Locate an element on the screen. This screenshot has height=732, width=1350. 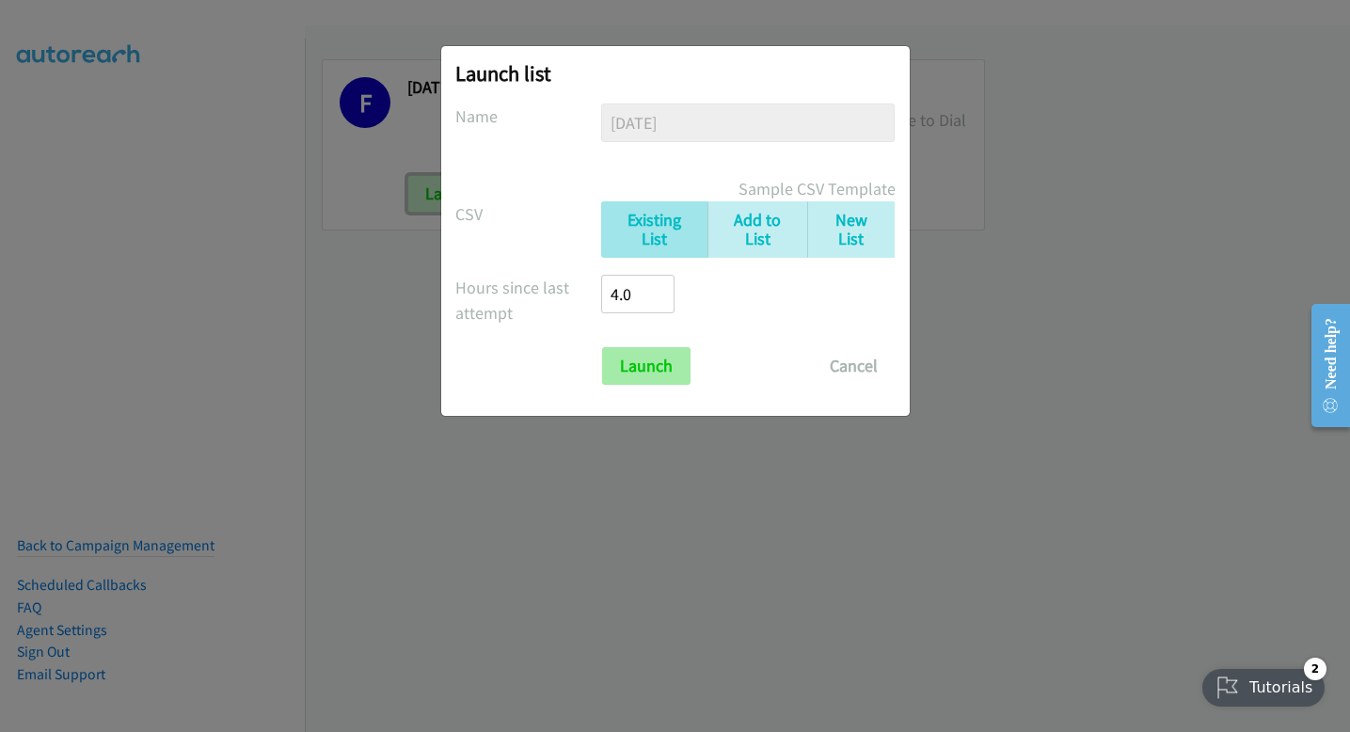
upt-list-badge: 2 is located at coordinates (124, 19).